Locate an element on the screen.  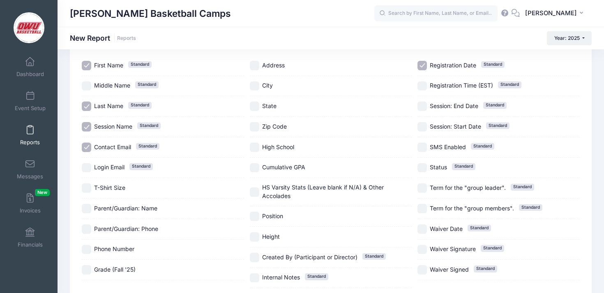
span: State is located at coordinates (269, 106).